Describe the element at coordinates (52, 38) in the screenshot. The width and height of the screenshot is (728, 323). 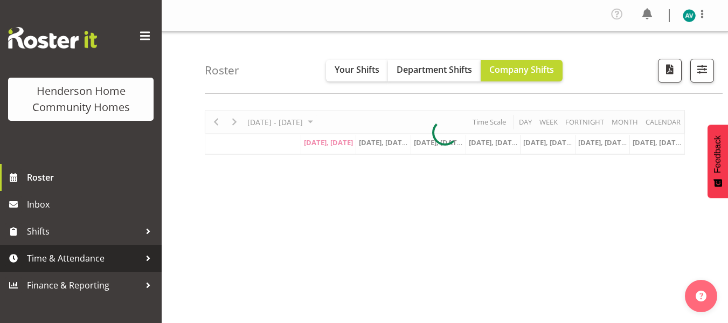
I see `img: Rosterit website logo` at that location.